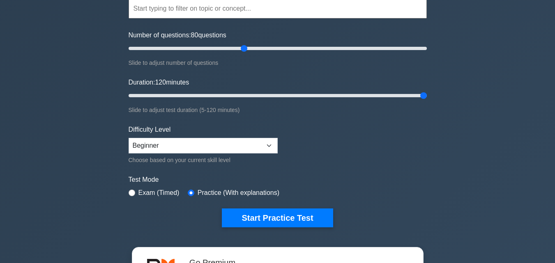 The width and height of the screenshot is (555, 263). What do you see at coordinates (238, 193) in the screenshot?
I see `label: Practice (With explanations)` at bounding box center [238, 193].